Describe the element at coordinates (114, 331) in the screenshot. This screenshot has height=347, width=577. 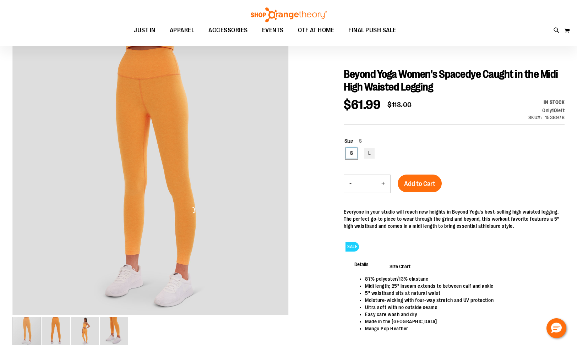
I see `img: Alternate image #3 for 1538978` at that location.